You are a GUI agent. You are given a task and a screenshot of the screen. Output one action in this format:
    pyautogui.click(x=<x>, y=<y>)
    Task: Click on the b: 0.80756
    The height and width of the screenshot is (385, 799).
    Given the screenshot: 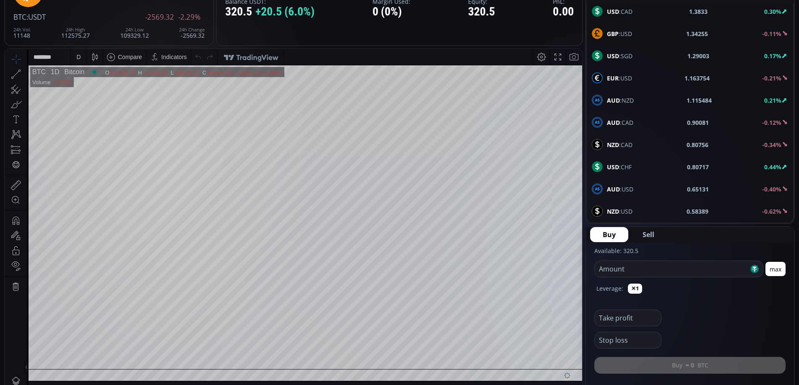 What is the action you would take?
    pyautogui.click(x=697, y=145)
    